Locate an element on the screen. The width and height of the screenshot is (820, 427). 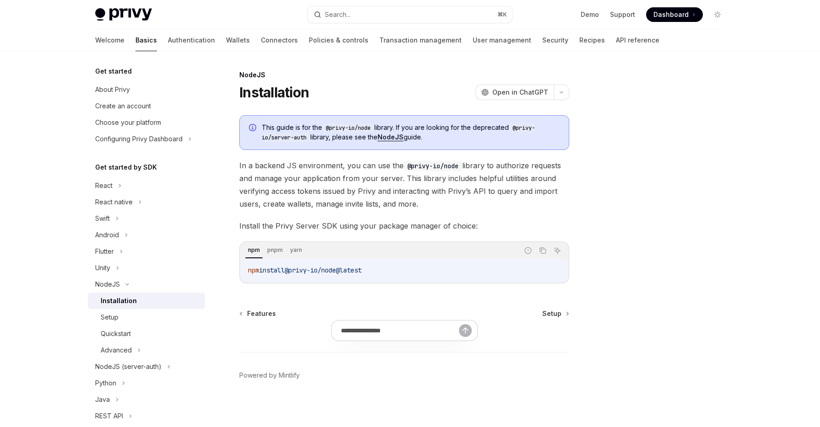
div: React native is located at coordinates (114, 202).